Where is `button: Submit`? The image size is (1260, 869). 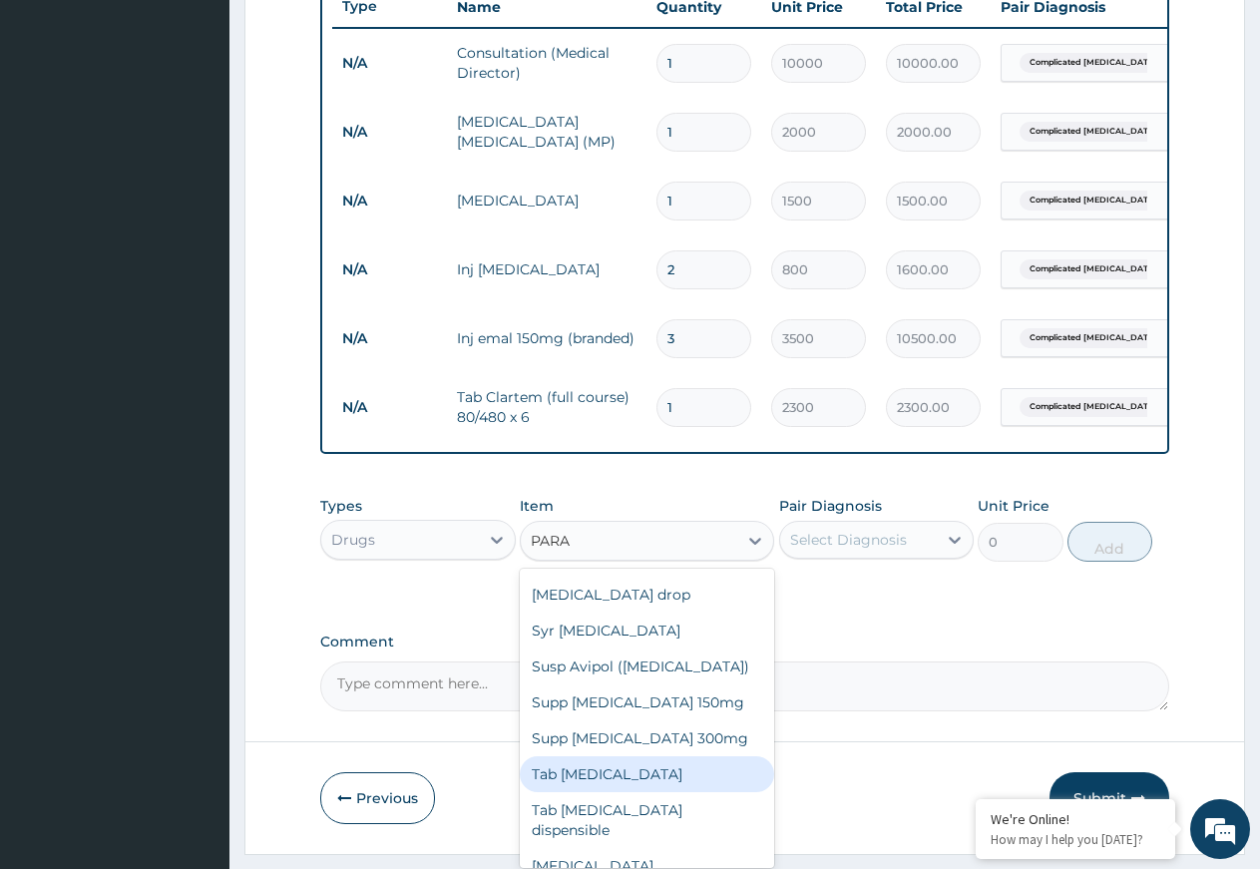
button: Submit is located at coordinates (1110, 798).